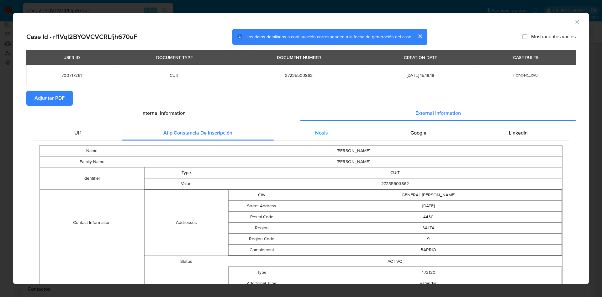  What do you see at coordinates (525, 57) in the screenshot?
I see `div: CASE RULES` at bounding box center [525, 57].